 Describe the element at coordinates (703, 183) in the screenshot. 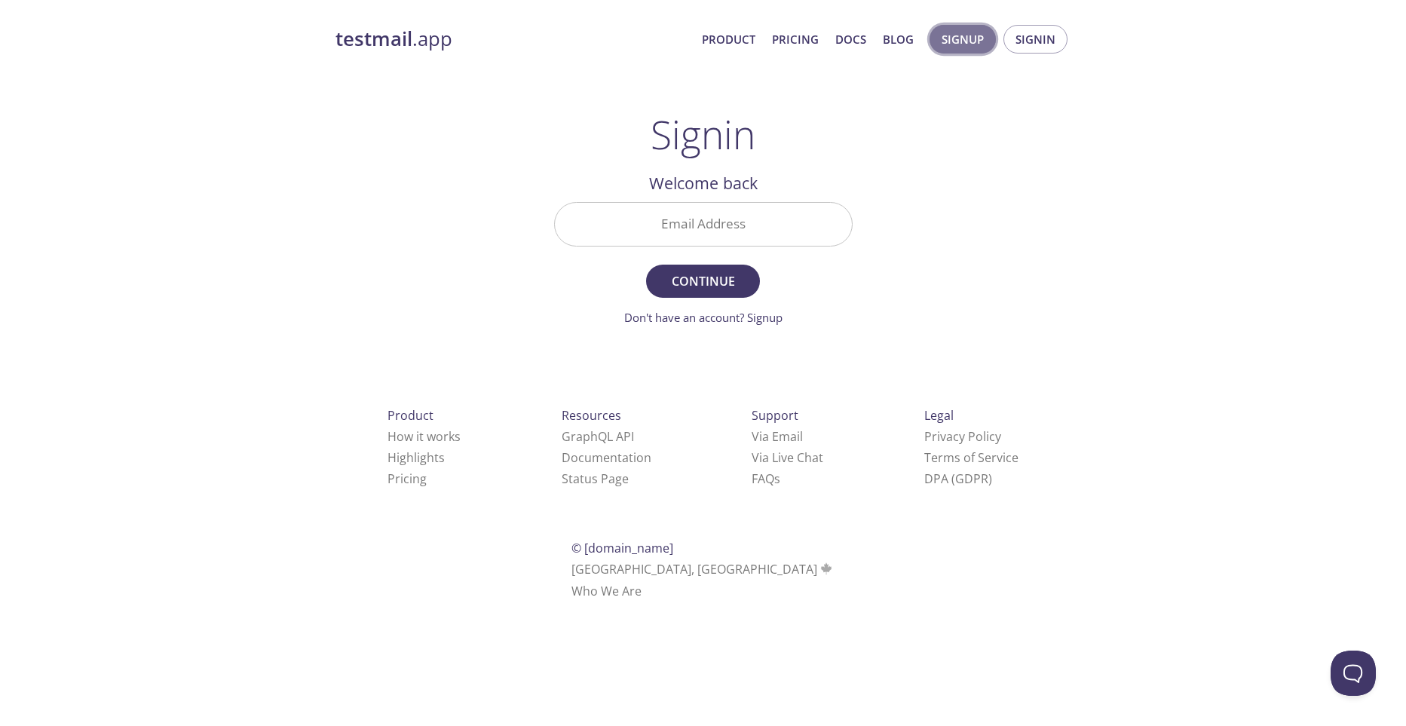

I see `h2: Welcome back` at that location.